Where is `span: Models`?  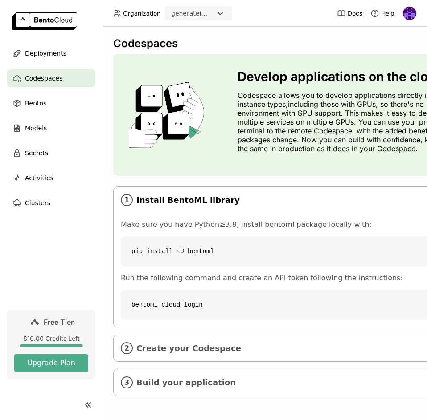
span: Models is located at coordinates (36, 128).